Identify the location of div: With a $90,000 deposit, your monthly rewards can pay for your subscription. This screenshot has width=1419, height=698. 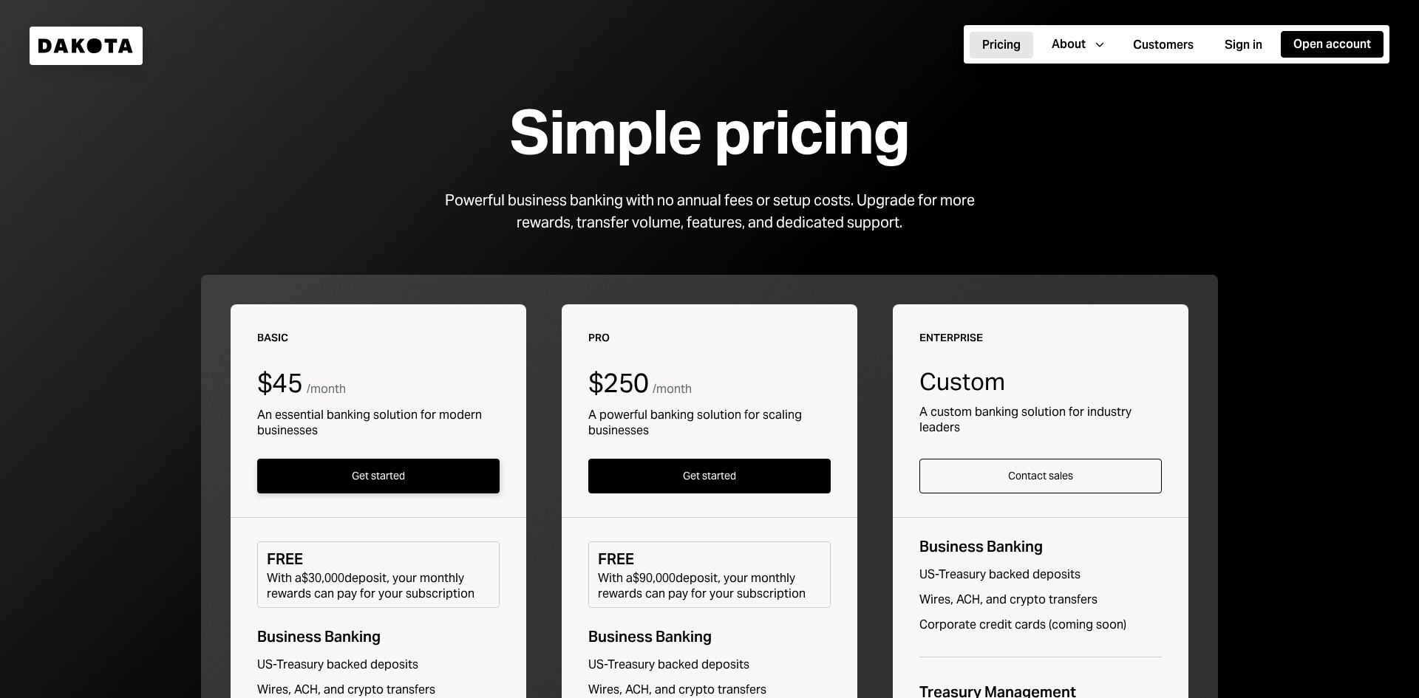
(709, 586).